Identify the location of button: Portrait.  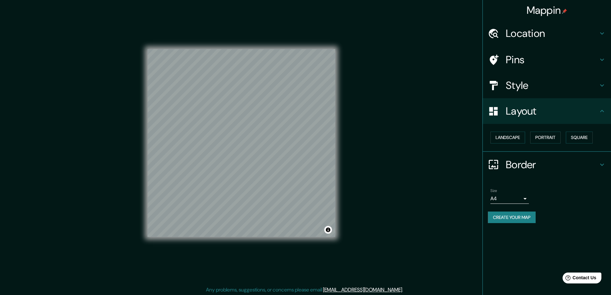
(546, 137).